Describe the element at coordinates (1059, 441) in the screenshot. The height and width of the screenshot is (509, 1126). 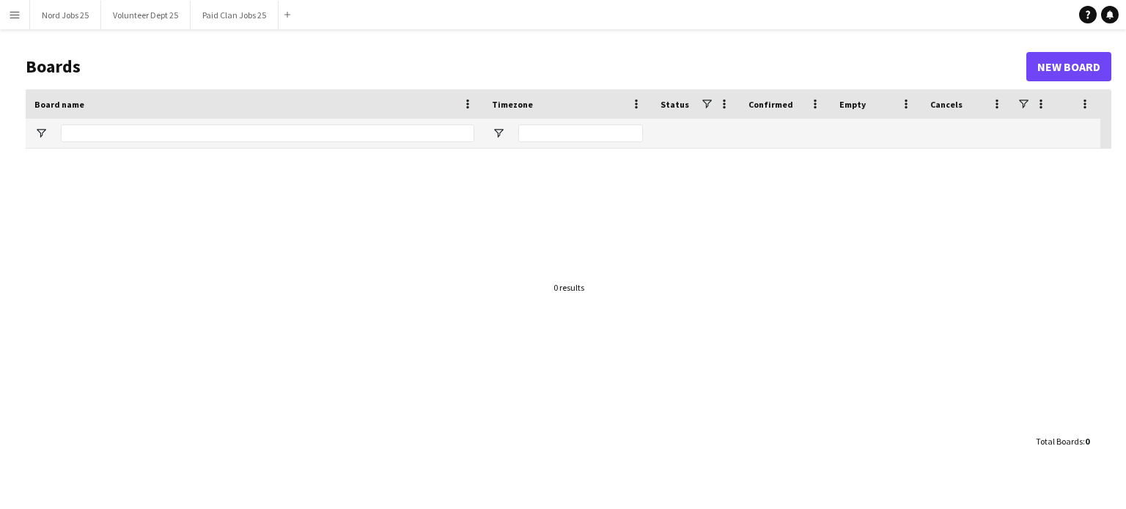
I see `span: Total Boards` at that location.